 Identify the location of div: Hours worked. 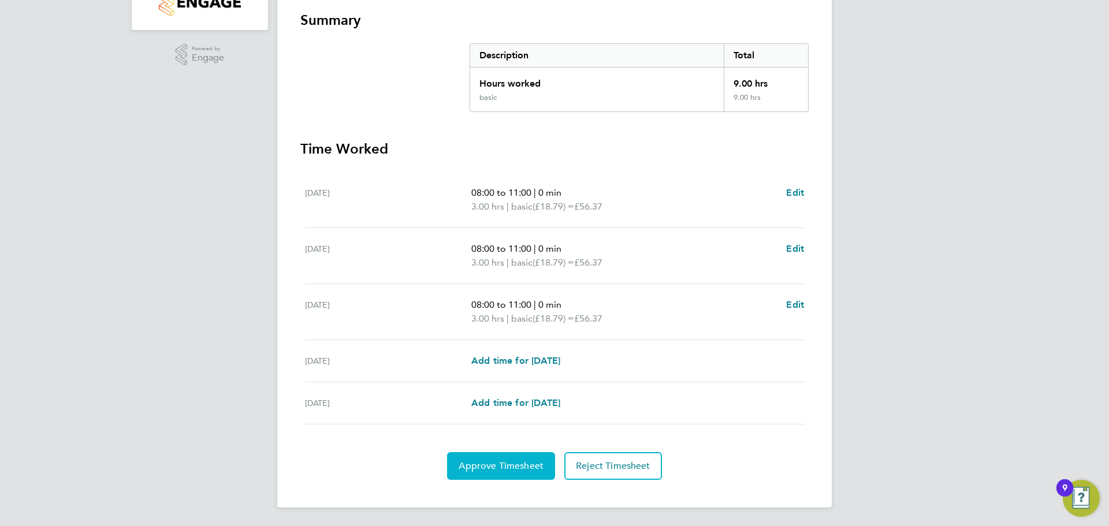
(597, 80).